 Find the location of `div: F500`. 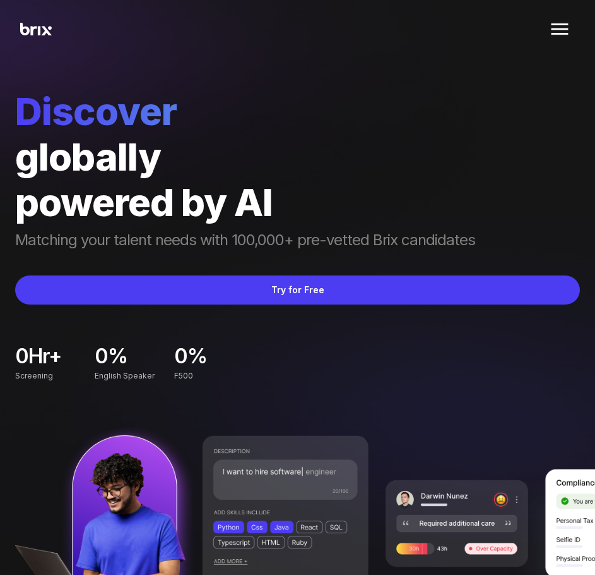

div: F500 is located at coordinates (209, 376).